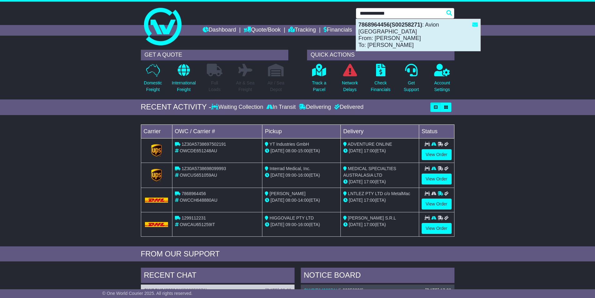 This screenshot has width=595, height=298. I want to click on td: Delivery, so click(379, 131).